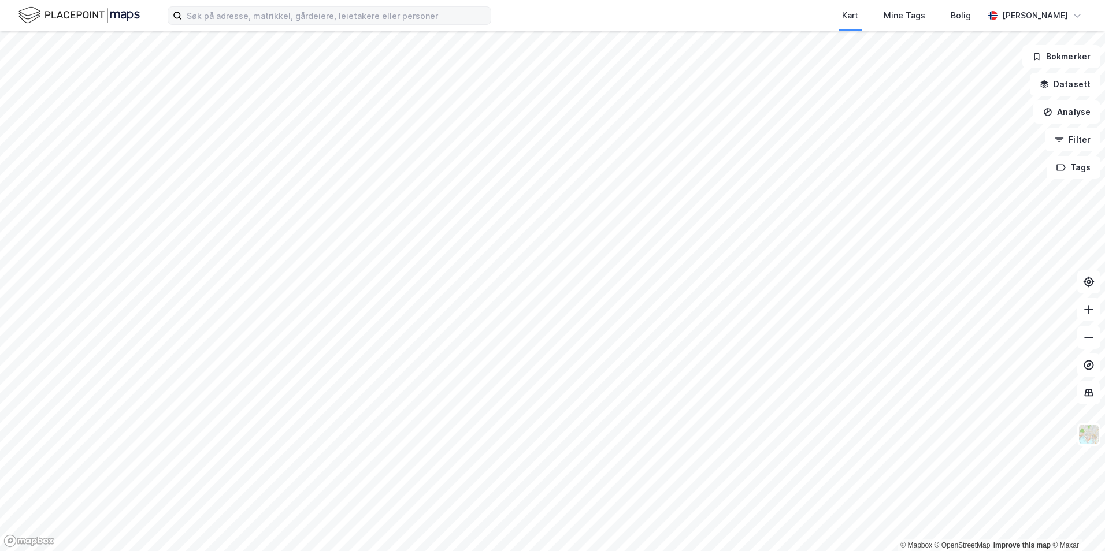 The height and width of the screenshot is (551, 1105). Describe the element at coordinates (29, 541) in the screenshot. I see `a: Mapbox homepage` at that location.